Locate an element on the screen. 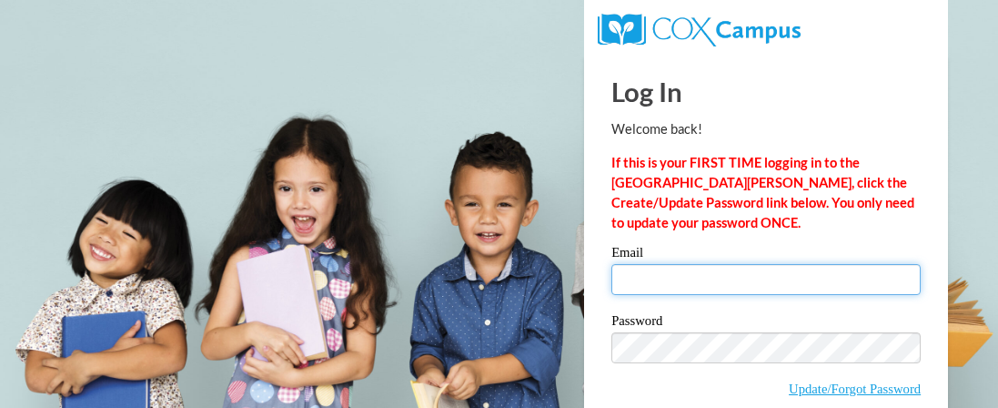 This screenshot has height=408, width=998. label: Email is located at coordinates (766, 255).